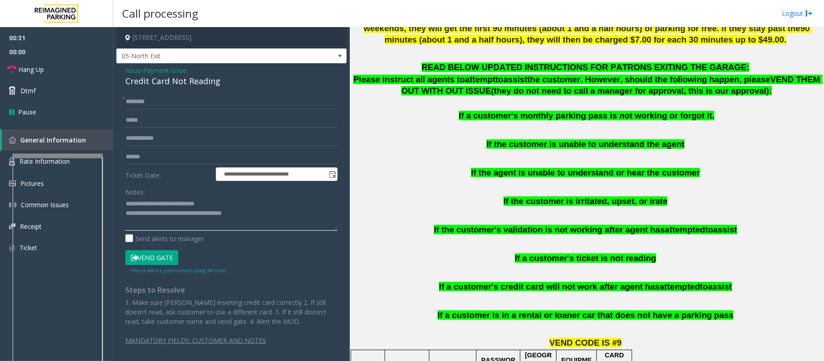 The width and height of the screenshot is (824, 361). Describe the element at coordinates (27, 112) in the screenshot. I see `span: Pause` at that location.